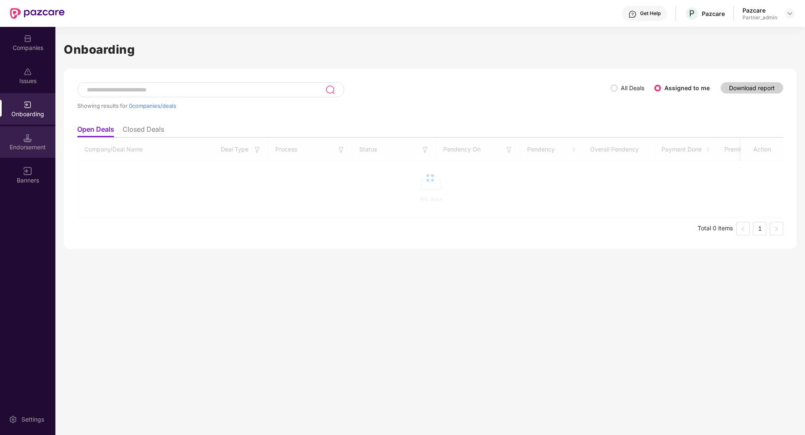 This screenshot has height=435, width=805. I want to click on button: Download report, so click(751, 88).